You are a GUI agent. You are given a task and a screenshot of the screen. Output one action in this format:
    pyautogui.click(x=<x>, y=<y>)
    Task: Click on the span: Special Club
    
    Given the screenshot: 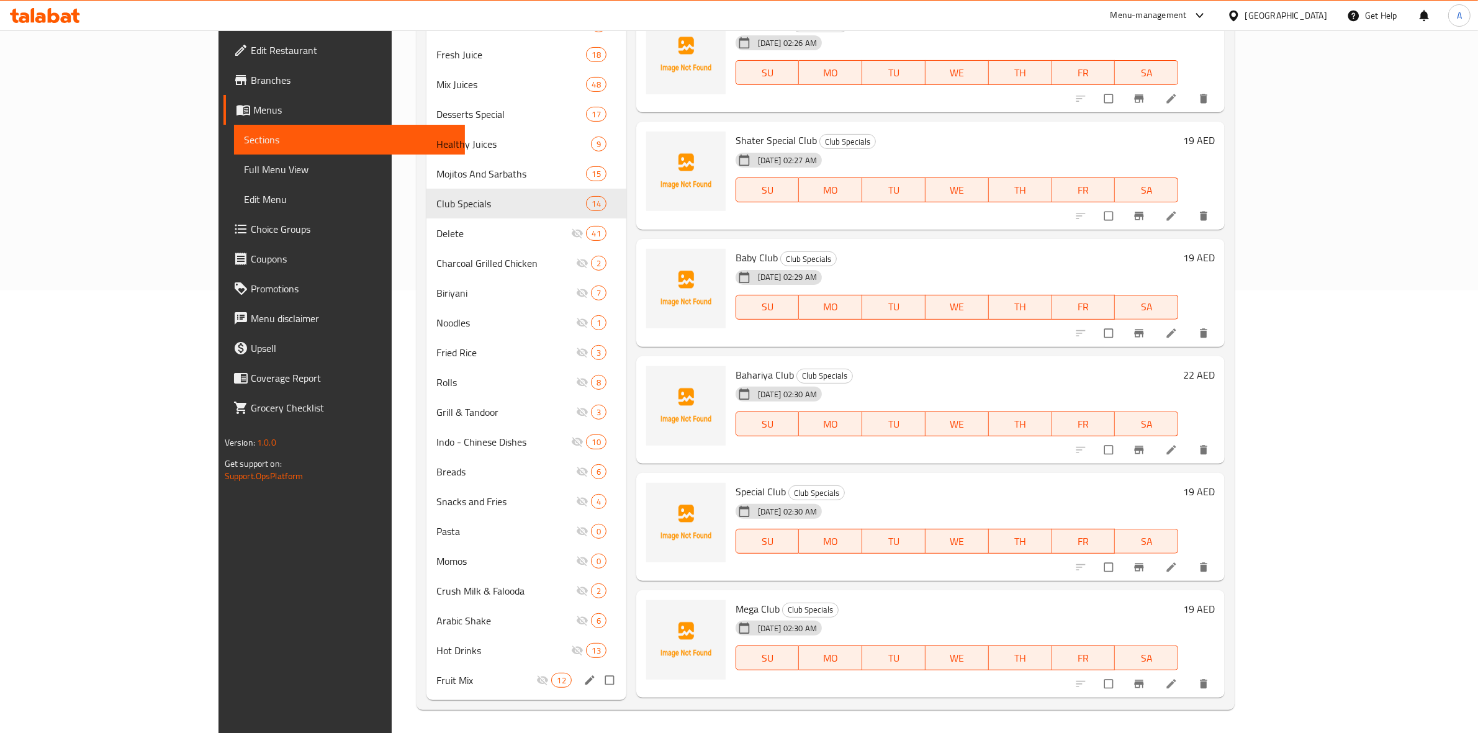 What is the action you would take?
    pyautogui.click(x=761, y=492)
    